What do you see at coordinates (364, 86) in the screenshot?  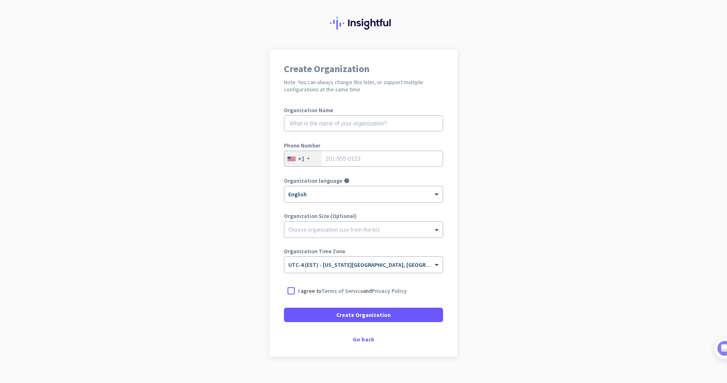 I see `h2: Note: You can always change this later, or support multiple configurations at the same time` at bounding box center [364, 86].